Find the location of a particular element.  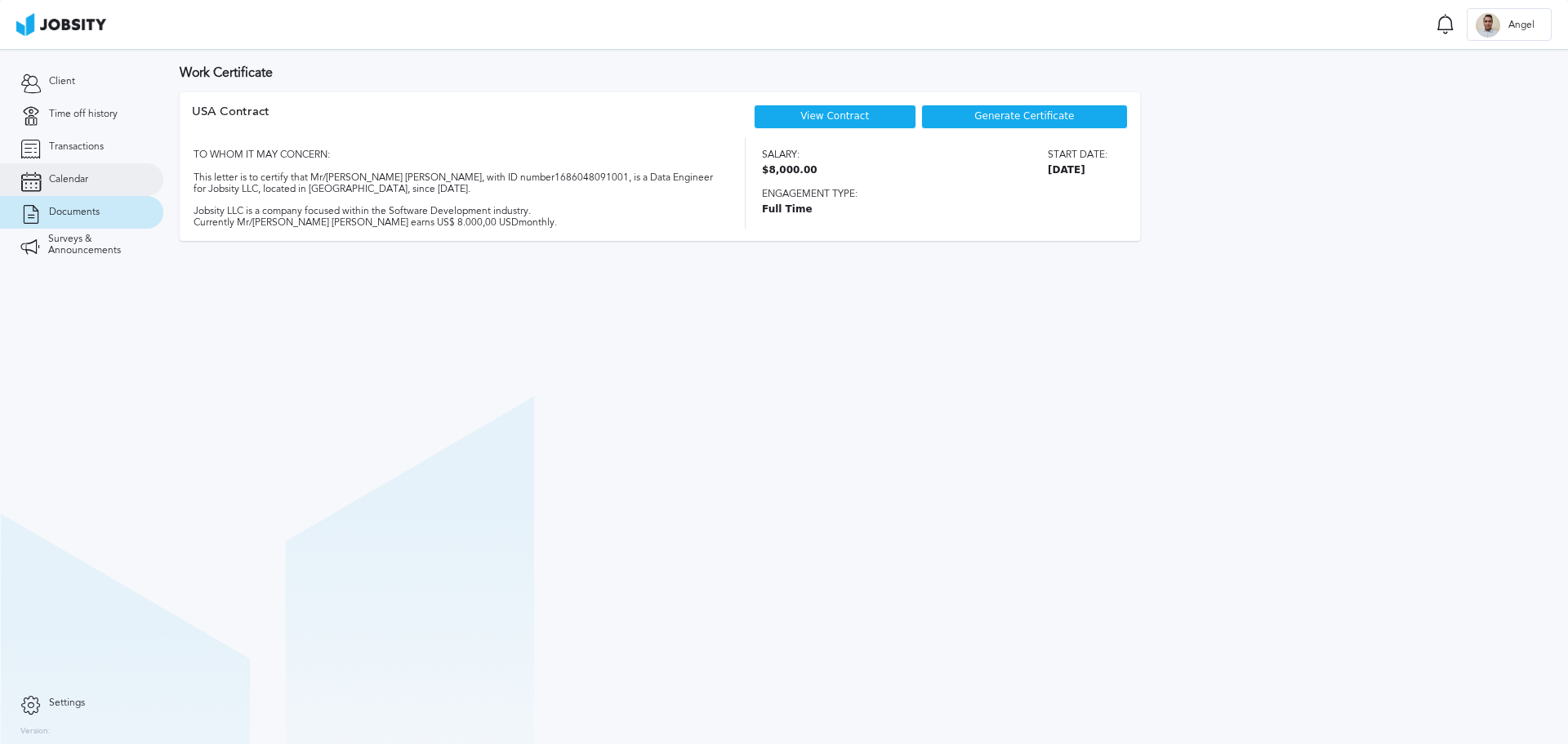

div: USA Contract is located at coordinates (230, 121).